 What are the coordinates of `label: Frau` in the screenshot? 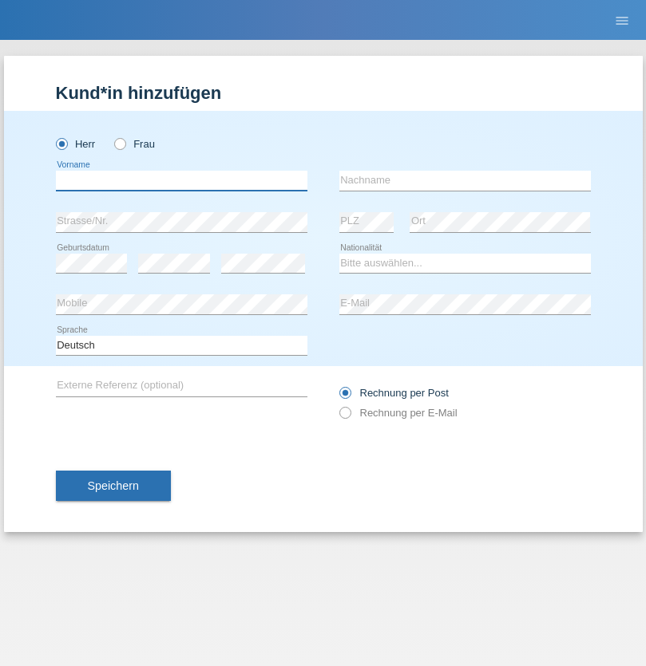 It's located at (134, 144).